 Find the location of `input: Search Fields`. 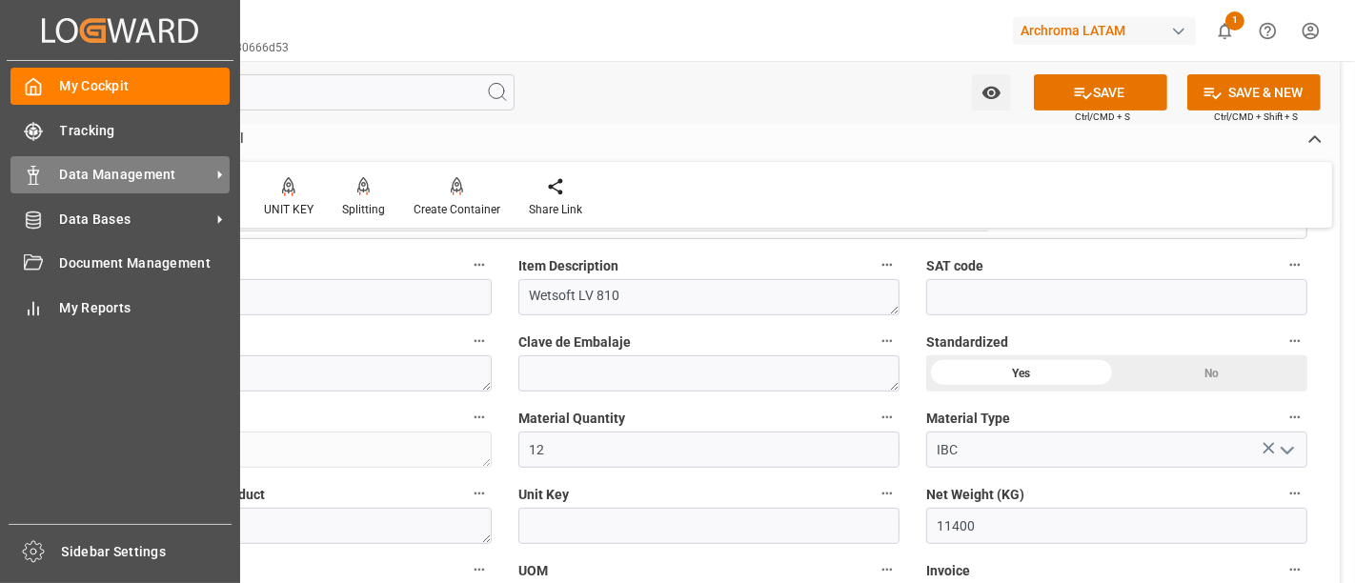

input: Search Fields is located at coordinates (301, 92).